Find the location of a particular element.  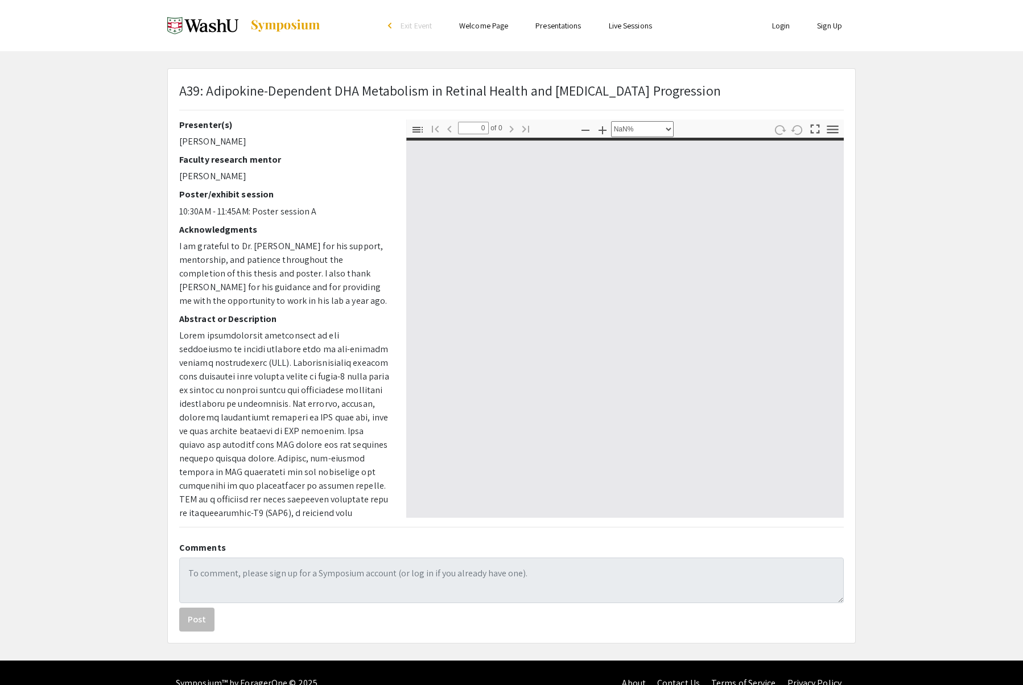

button: Zoom Out is located at coordinates (585, 129).